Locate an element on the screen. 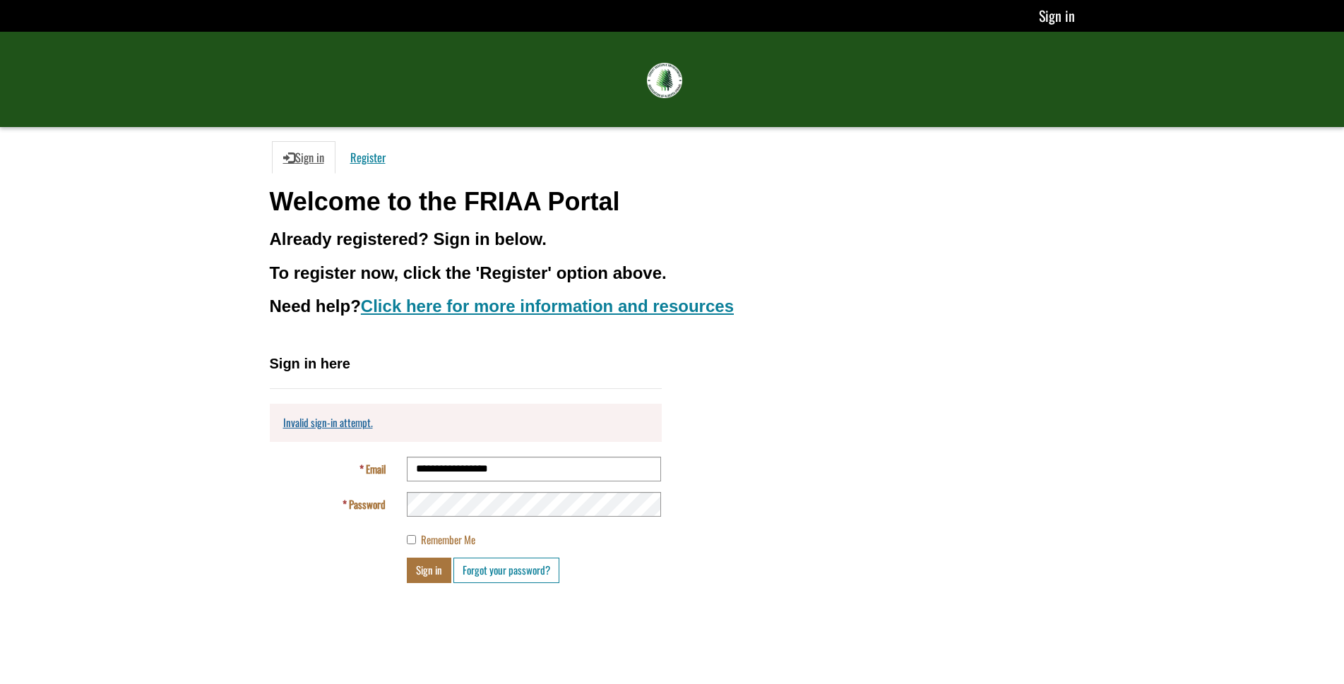 This screenshot has height=684, width=1344. button: Sign in is located at coordinates (429, 570).